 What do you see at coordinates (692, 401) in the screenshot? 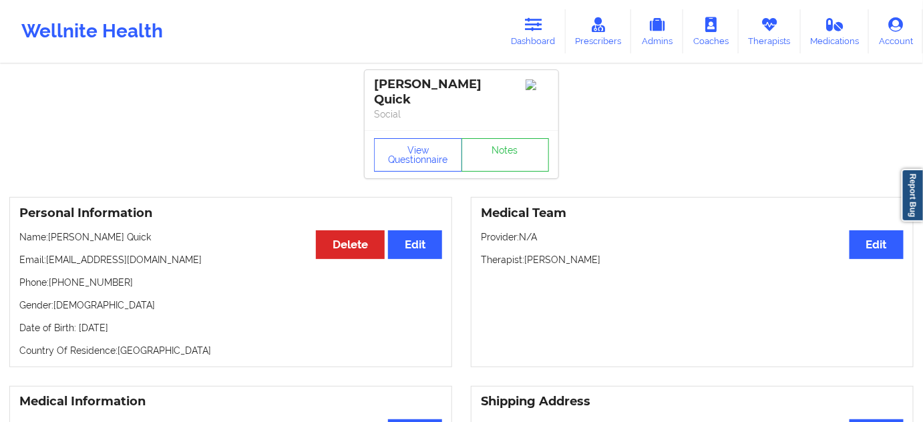
I see `h3: Shipping Address` at bounding box center [692, 401].